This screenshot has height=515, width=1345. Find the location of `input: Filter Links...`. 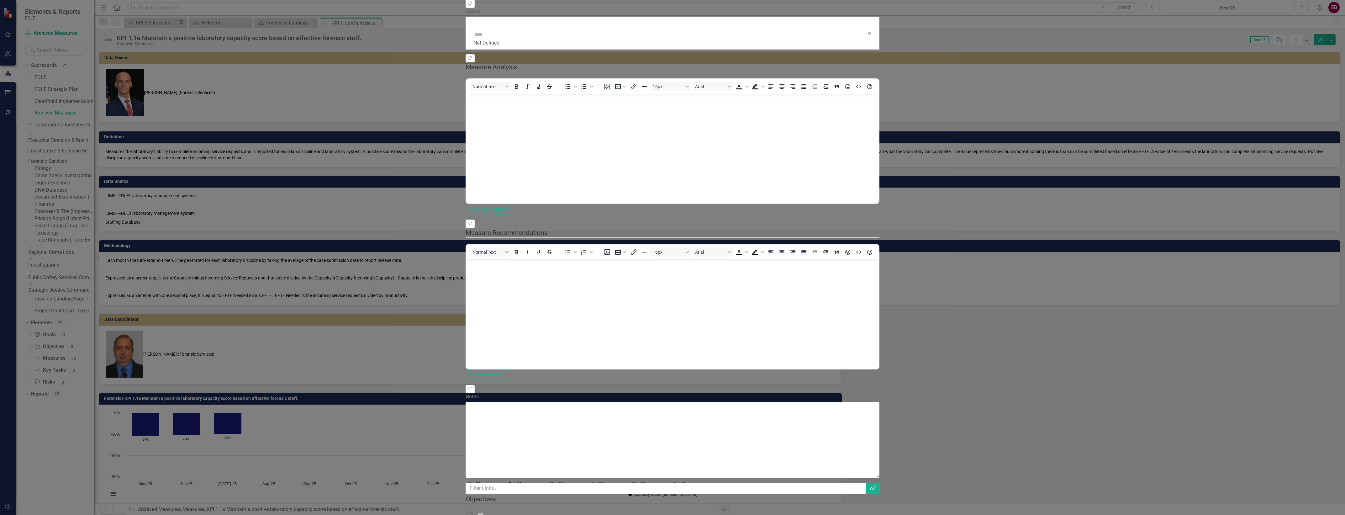

input: Filter Links... is located at coordinates (666, 488).